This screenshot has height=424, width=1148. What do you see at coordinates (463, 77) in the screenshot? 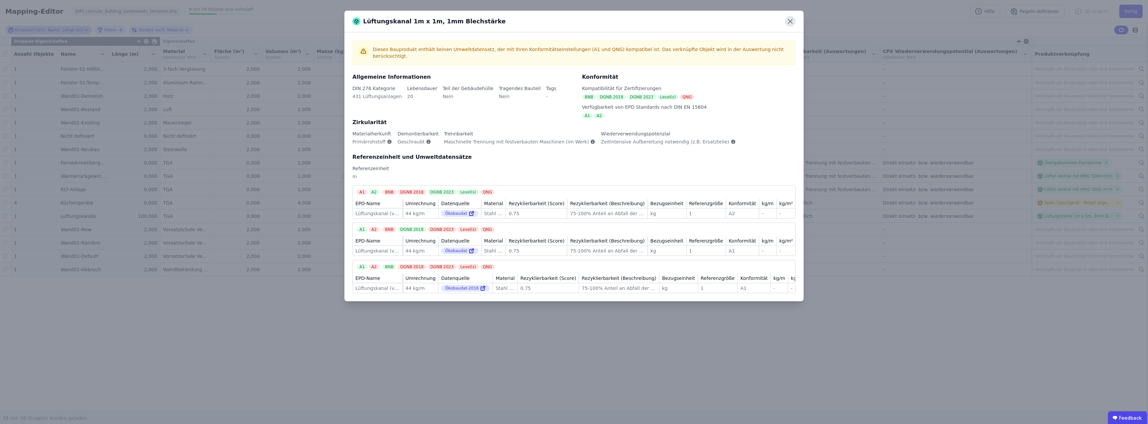
I see `div: Allgemeine Informationen` at bounding box center [463, 77].